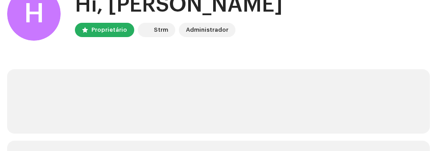 The width and height of the screenshot is (437, 151). Describe the element at coordinates (145, 30) in the screenshot. I see `img: 408b884b-546b-4518-8448-1008f9c76b02` at that location.